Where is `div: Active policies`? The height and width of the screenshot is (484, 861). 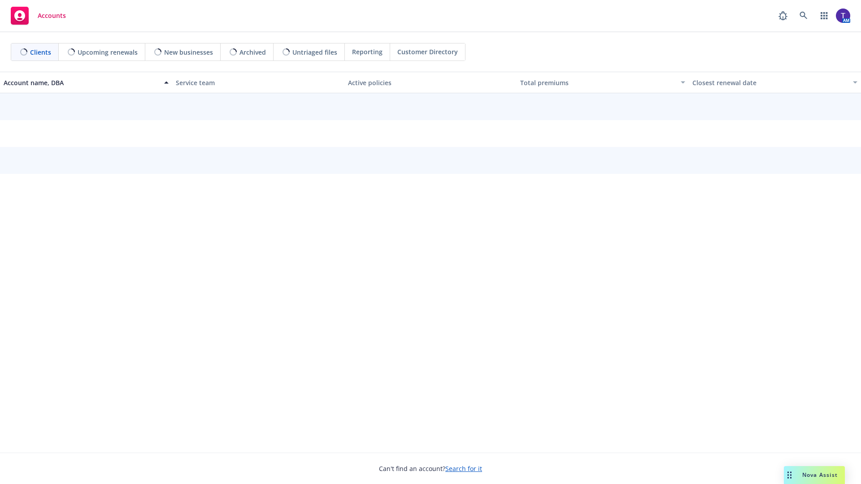 div: Active policies is located at coordinates (430, 83).